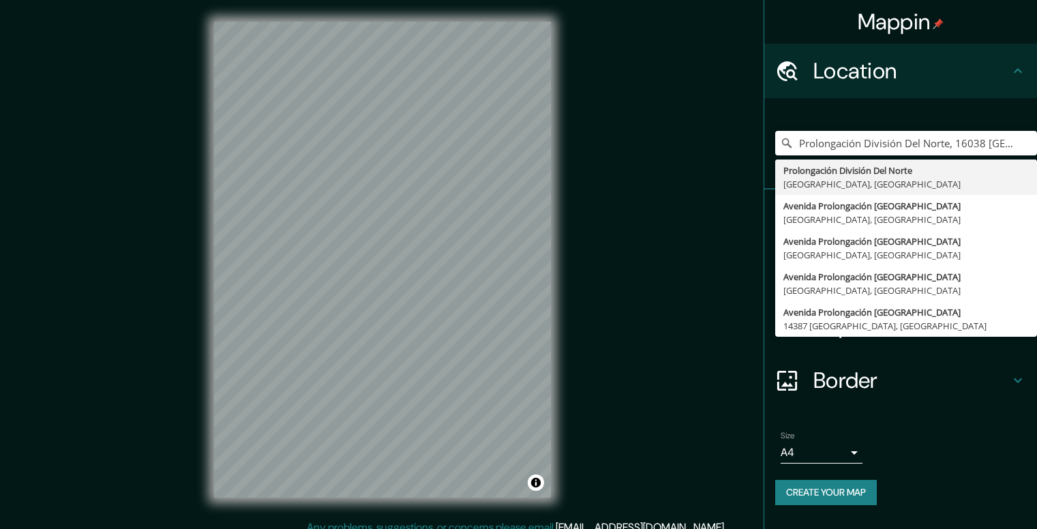 This screenshot has height=529, width=1037. I want to click on h4: Border, so click(912, 380).